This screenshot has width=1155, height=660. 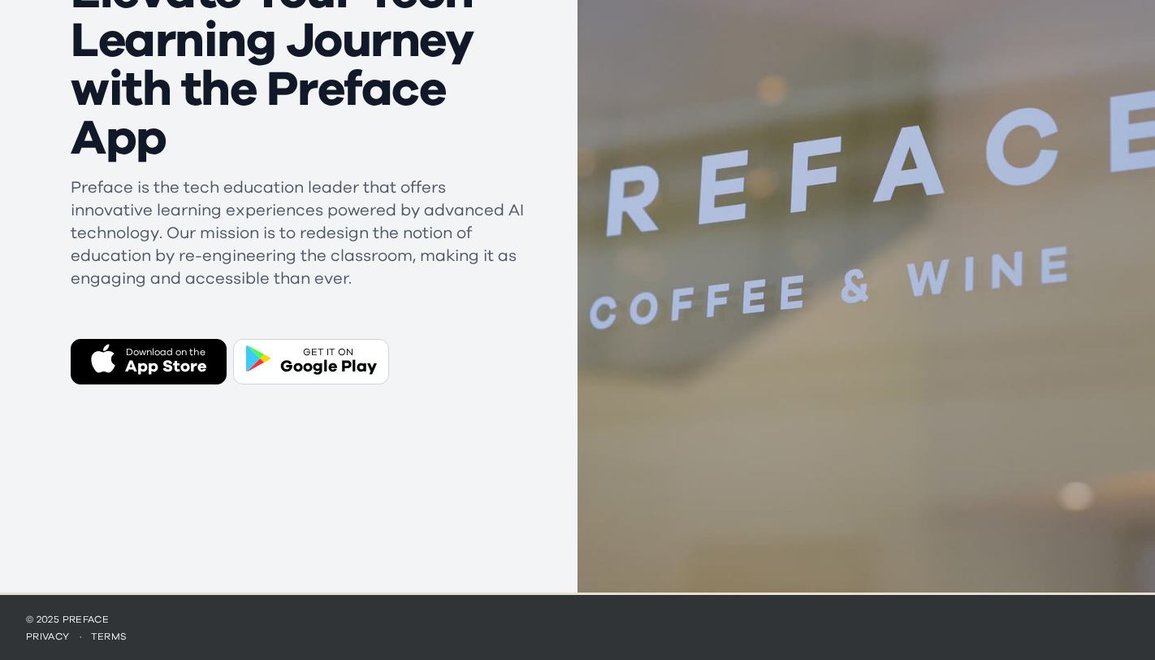 What do you see at coordinates (109, 636) in the screenshot?
I see `a: terms` at bounding box center [109, 636].